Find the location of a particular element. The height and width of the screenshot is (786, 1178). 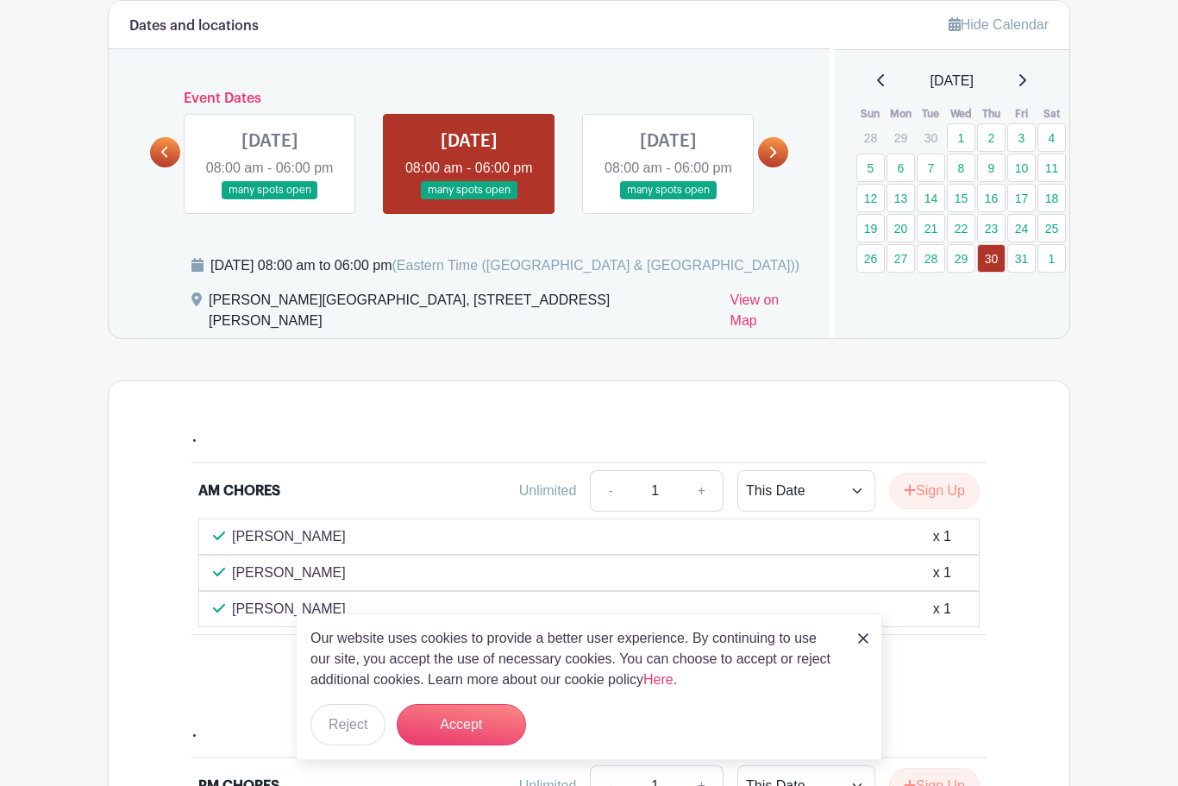

a: 28 is located at coordinates (930, 258).